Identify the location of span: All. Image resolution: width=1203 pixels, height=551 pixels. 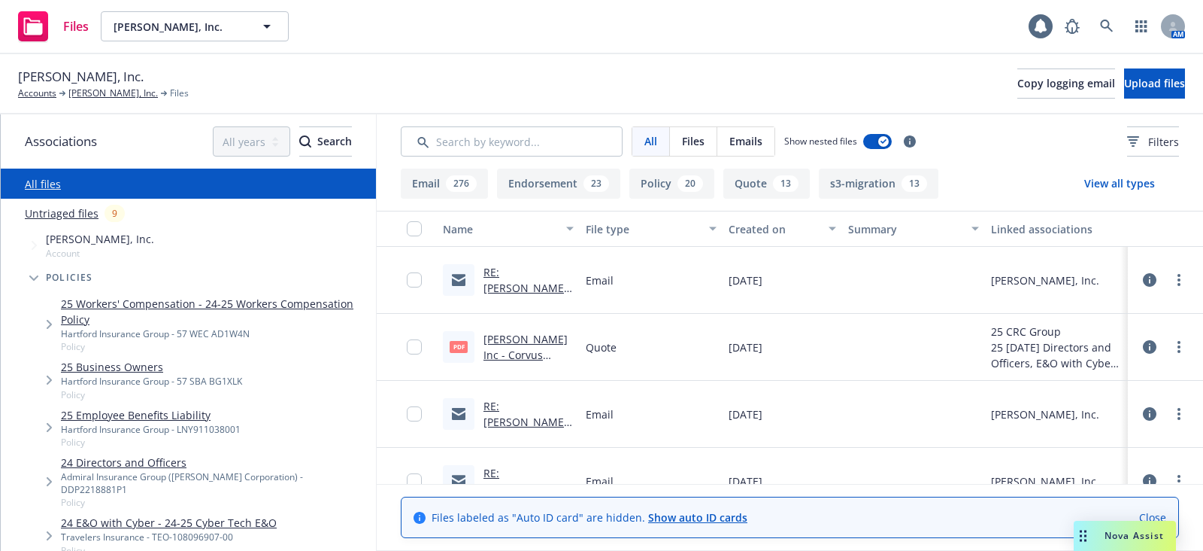
(651, 141).